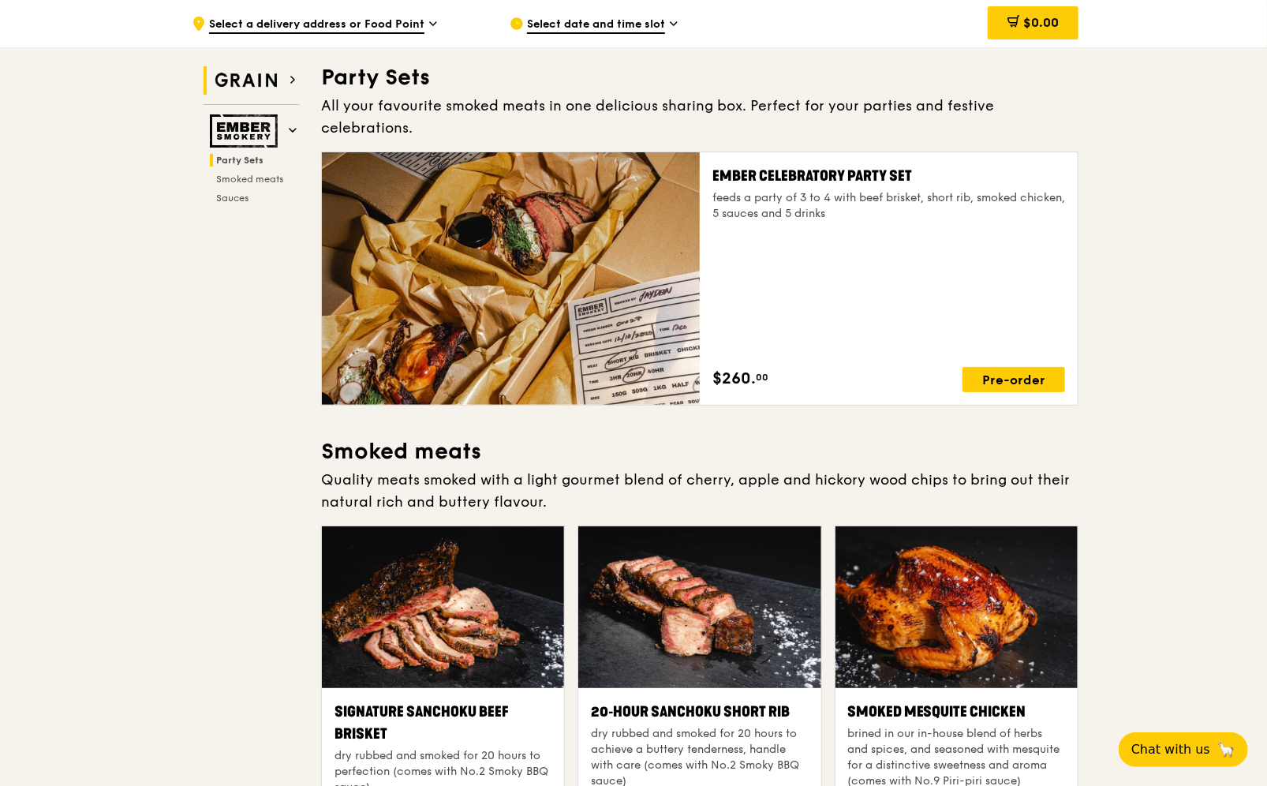 This screenshot has width=1267, height=786. I want to click on span: Select date and time slot, so click(595, 25).